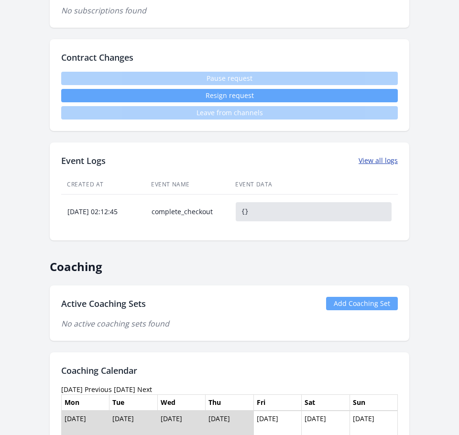  Describe the element at coordinates (230, 403) in the screenshot. I see `th: Thu` at that location.